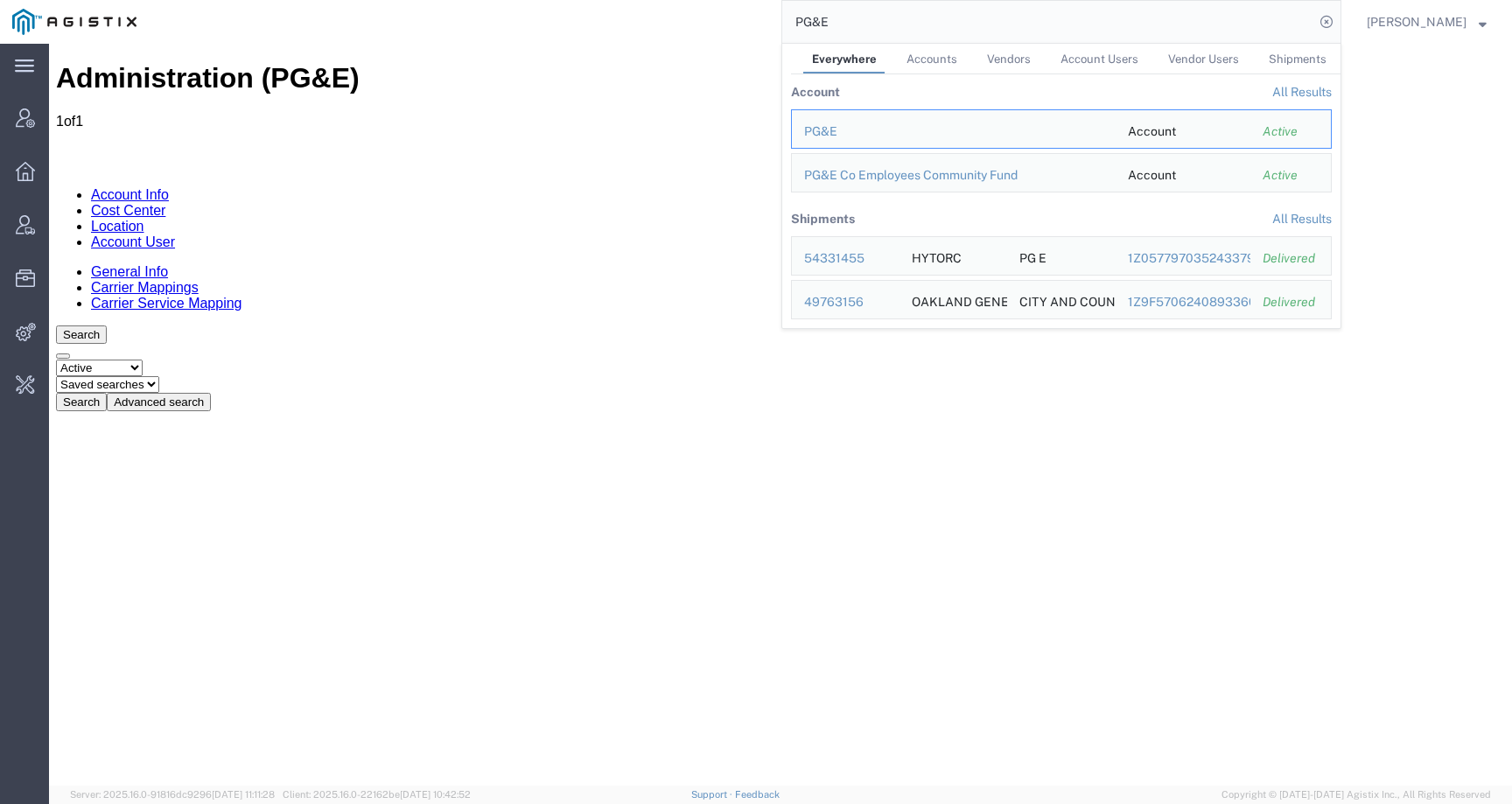 The width and height of the screenshot is (1512, 804). What do you see at coordinates (823, 218) in the screenshot?
I see `th: Shipments` at bounding box center [823, 218].